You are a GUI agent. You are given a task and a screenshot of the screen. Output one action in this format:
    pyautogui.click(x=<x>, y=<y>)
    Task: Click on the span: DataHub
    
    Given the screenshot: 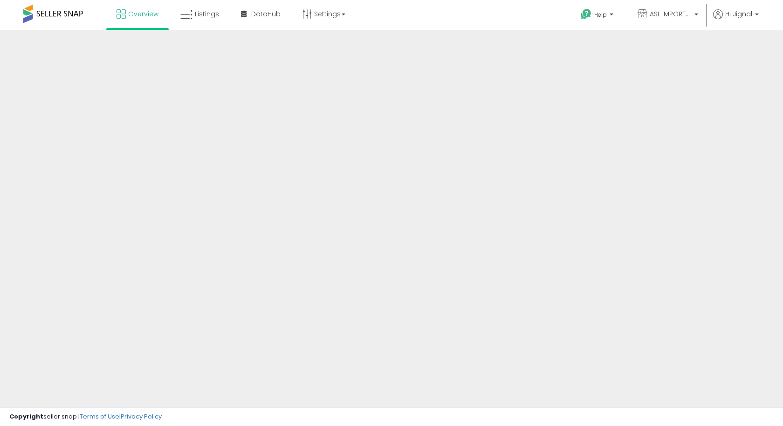 What is the action you would take?
    pyautogui.click(x=266, y=14)
    